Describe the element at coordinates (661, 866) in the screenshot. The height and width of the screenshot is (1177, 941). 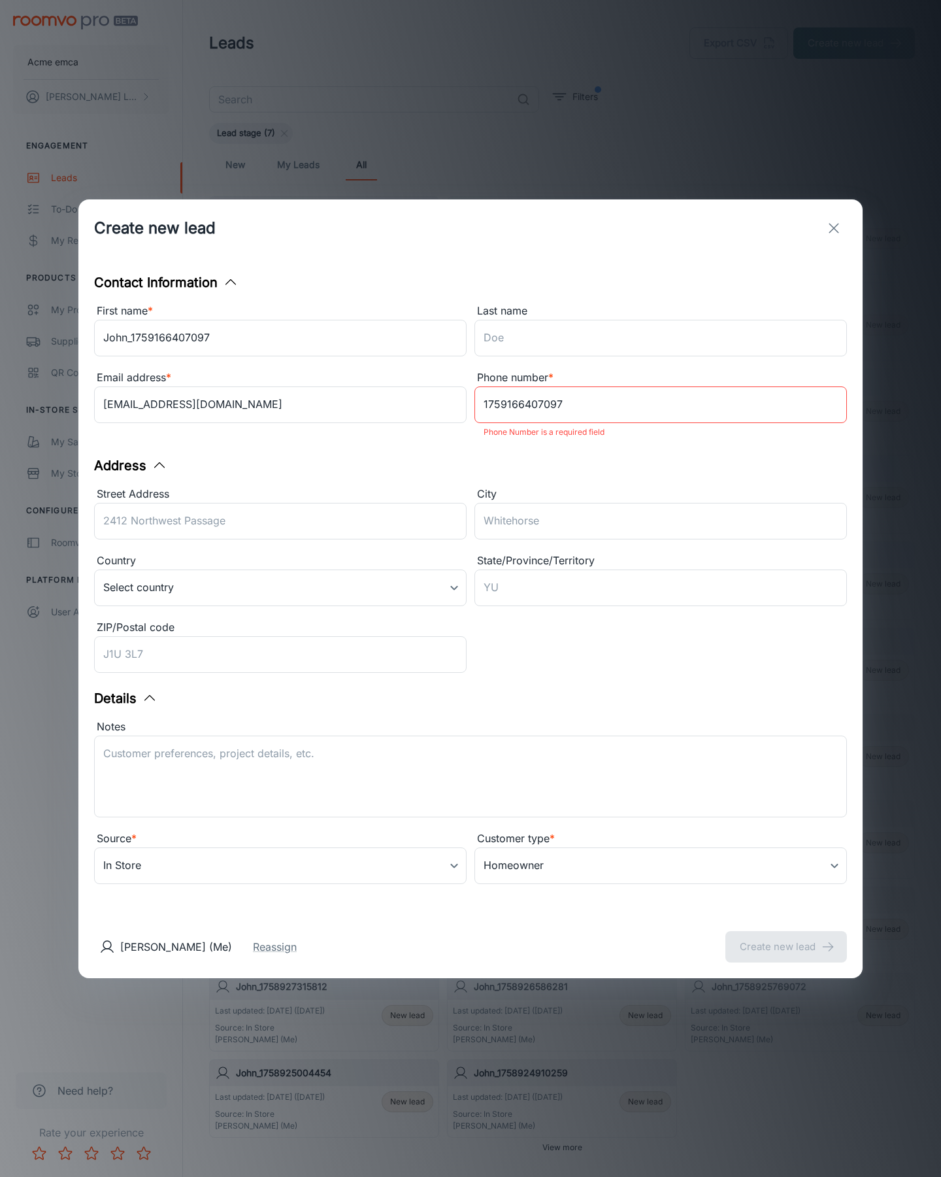
I see `div: Homeowner` at that location.